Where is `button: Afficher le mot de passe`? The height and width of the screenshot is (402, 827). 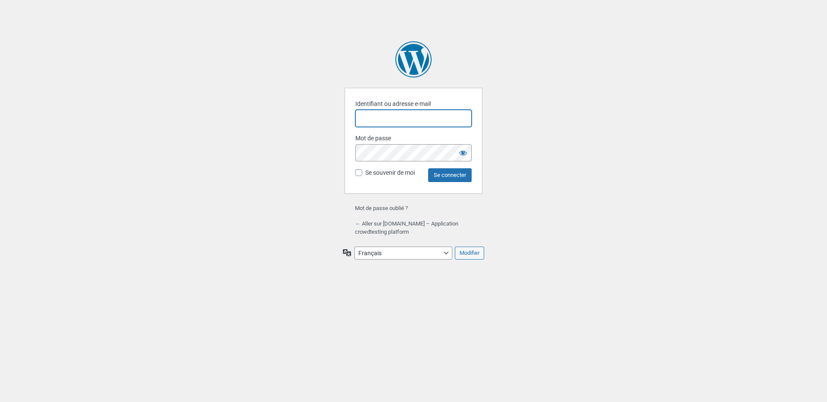
button: Afficher le mot de passe is located at coordinates (463, 153).